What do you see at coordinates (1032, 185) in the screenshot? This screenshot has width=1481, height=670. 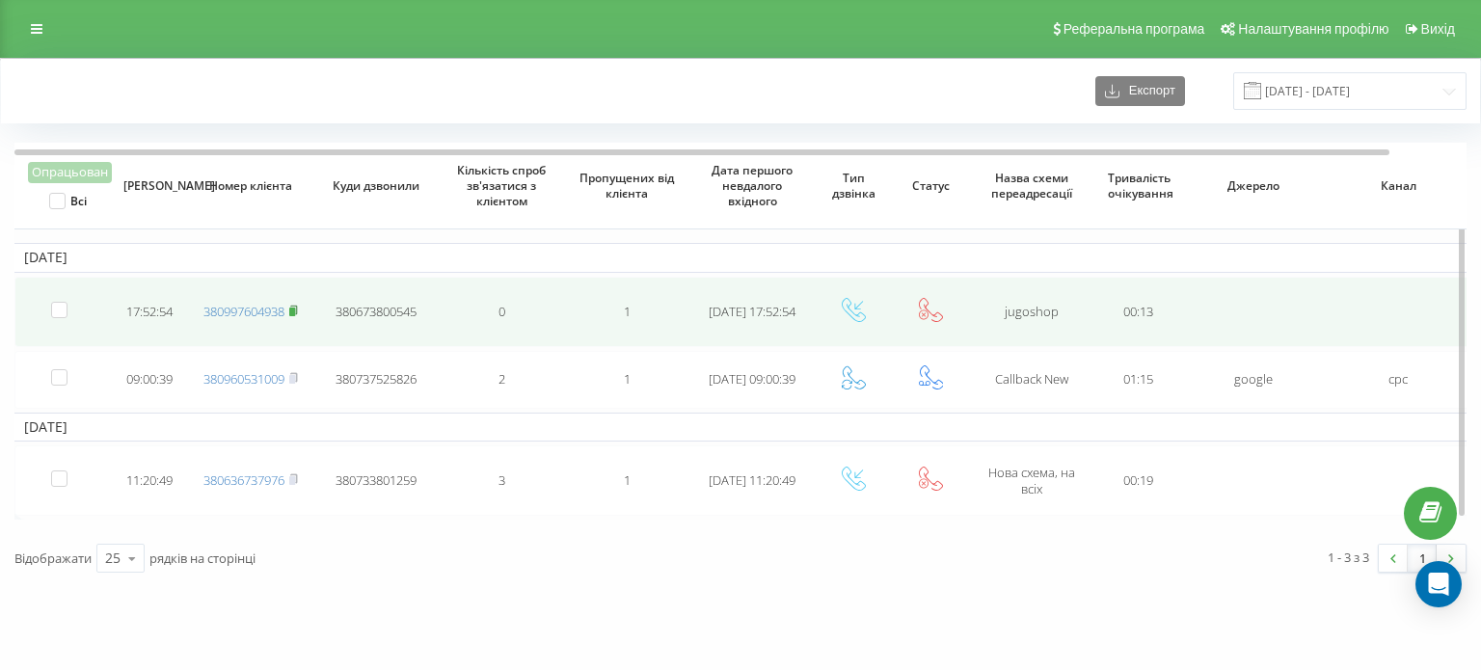 I see `span: Назва схеми переадресації` at bounding box center [1032, 185].